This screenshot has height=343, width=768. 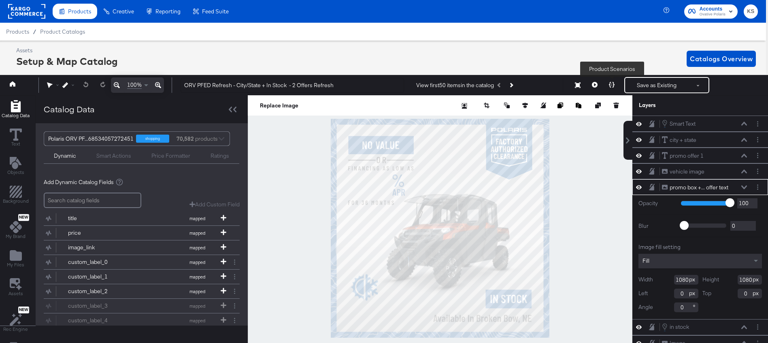 I want to click on button: promo offer 1, so click(x=683, y=156).